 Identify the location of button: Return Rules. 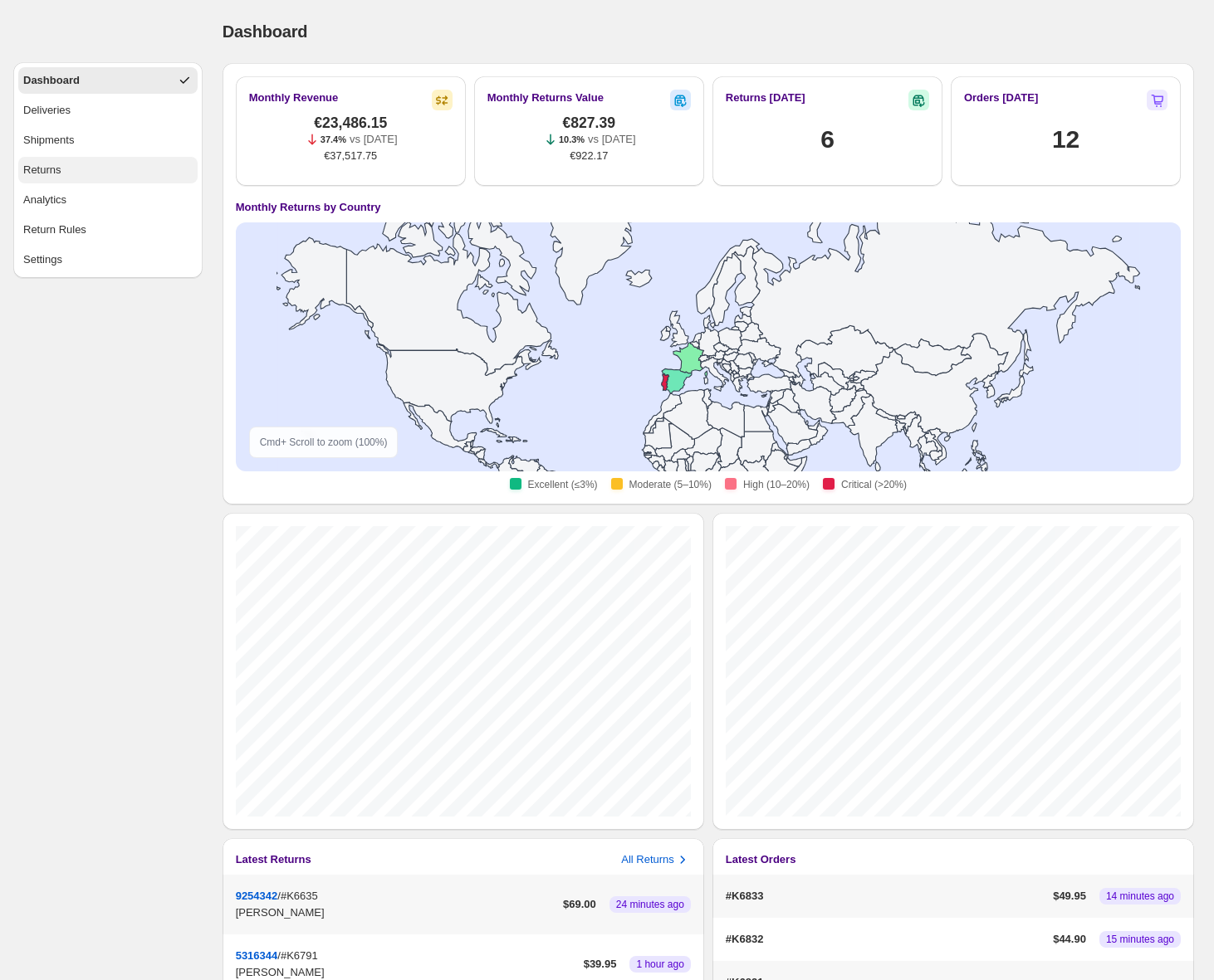
(108, 230).